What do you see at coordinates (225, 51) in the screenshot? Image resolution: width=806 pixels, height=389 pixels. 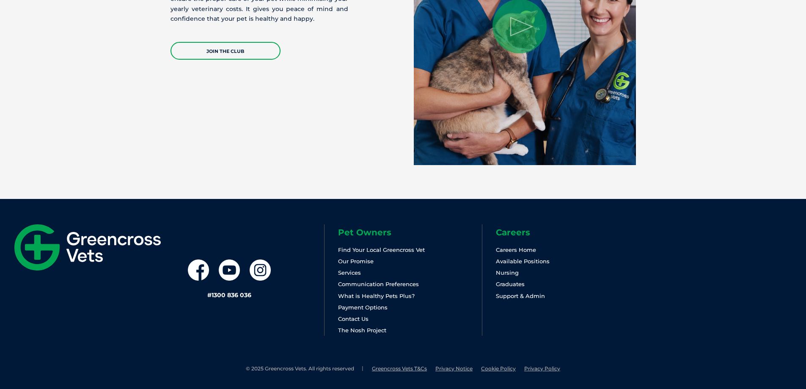 I see `a: JOIN THE CLUB` at bounding box center [225, 51].